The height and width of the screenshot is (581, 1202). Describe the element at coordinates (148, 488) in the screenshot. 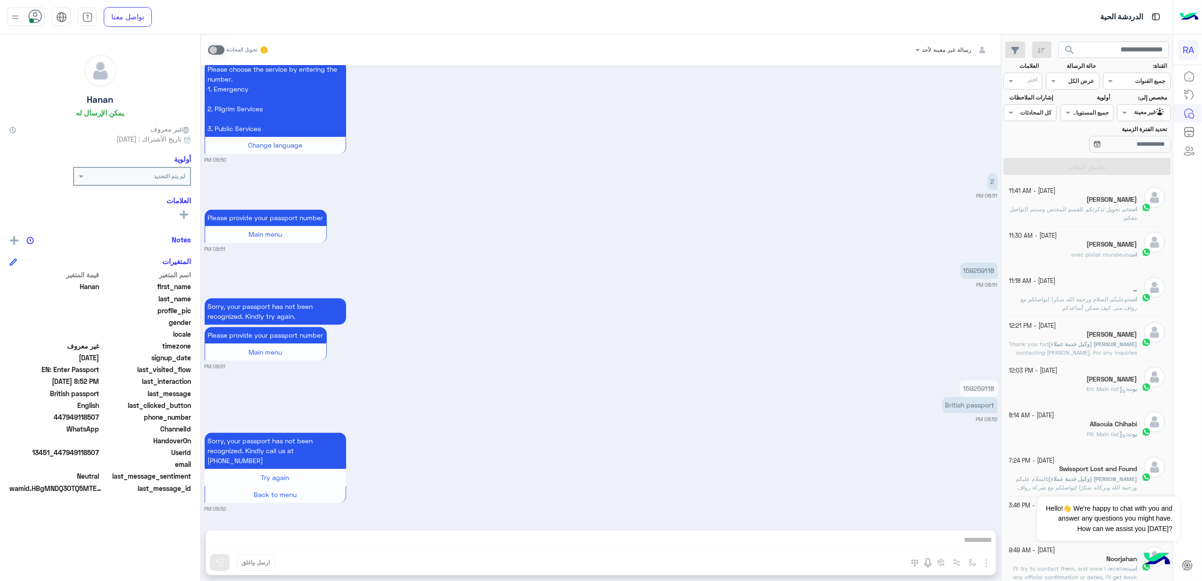

I see `span: last_message_id` at that location.